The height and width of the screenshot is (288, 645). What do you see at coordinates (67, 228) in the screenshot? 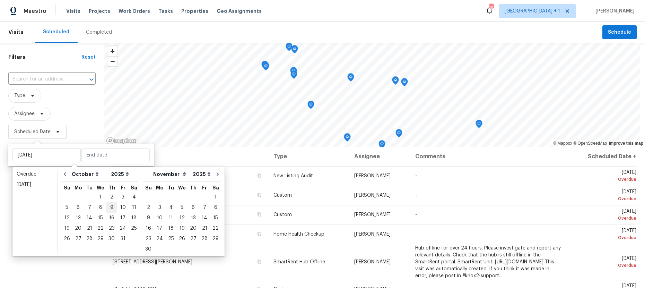
I see `div: Sun Oct 19 2025` at bounding box center [67, 228].